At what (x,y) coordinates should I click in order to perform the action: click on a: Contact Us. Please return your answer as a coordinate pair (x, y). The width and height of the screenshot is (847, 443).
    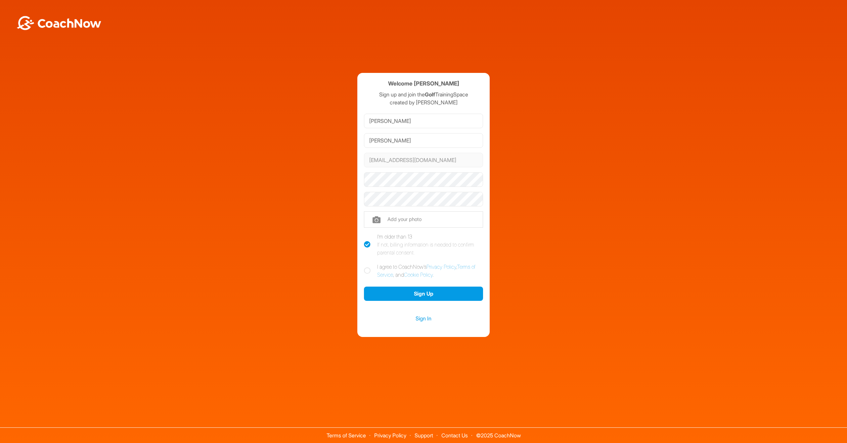
    Looking at the image, I should click on (455, 435).